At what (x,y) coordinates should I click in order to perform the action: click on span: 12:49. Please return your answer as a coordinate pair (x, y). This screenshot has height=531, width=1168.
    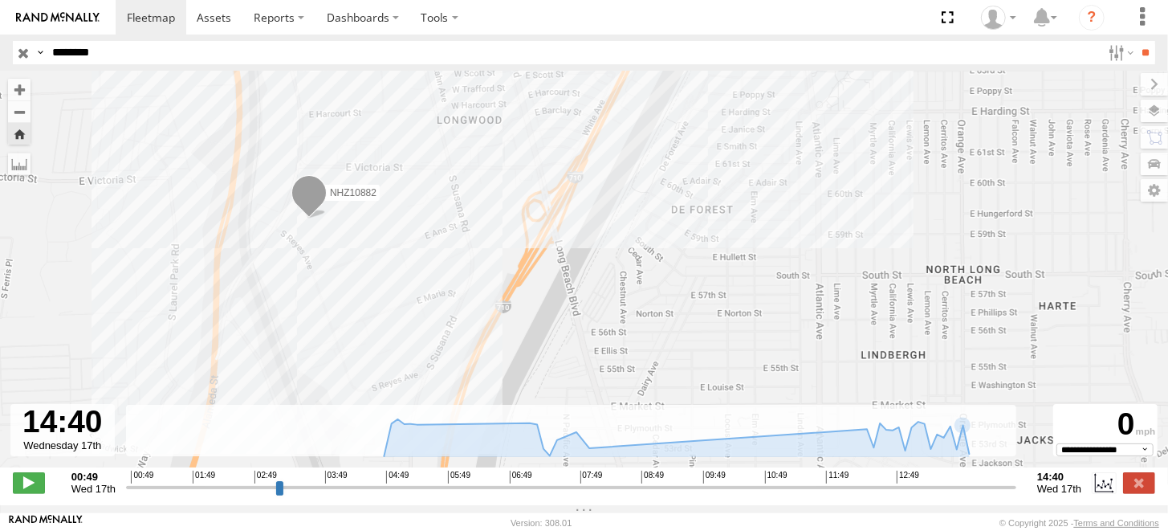
    Looking at the image, I should click on (908, 477).